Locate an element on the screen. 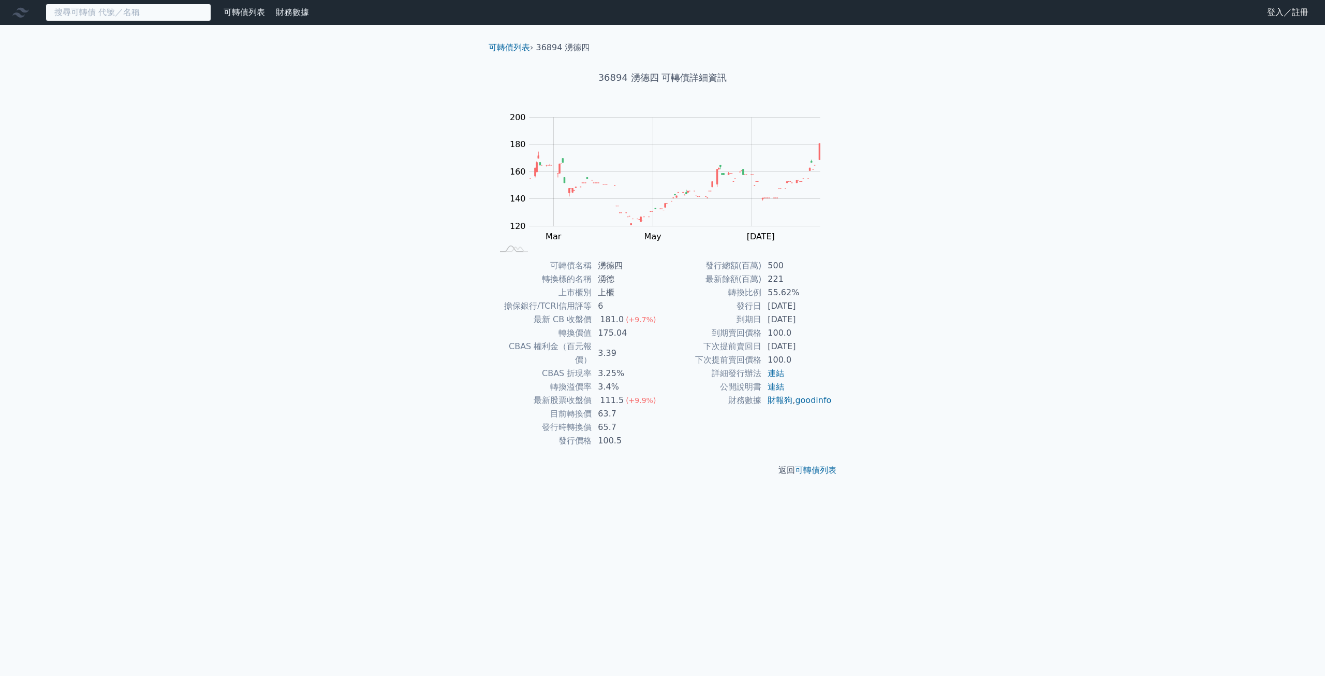 Image resolution: width=1325 pixels, height=676 pixels. g: Chart is located at coordinates (670, 177).